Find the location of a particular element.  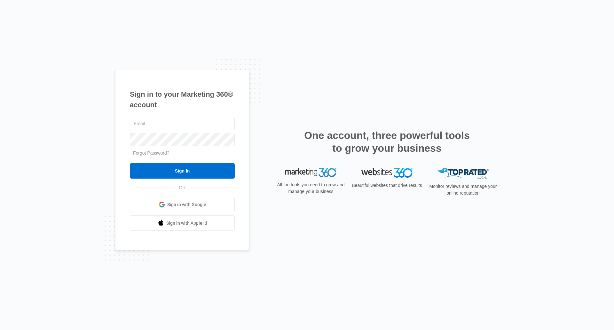

img: Marketing 360 is located at coordinates (311, 172).